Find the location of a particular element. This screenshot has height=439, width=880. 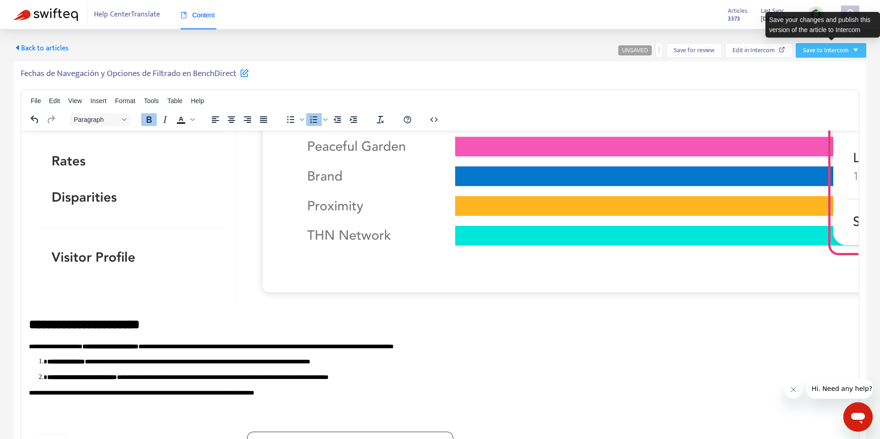

button: Clear formatting is located at coordinates (380, 120).